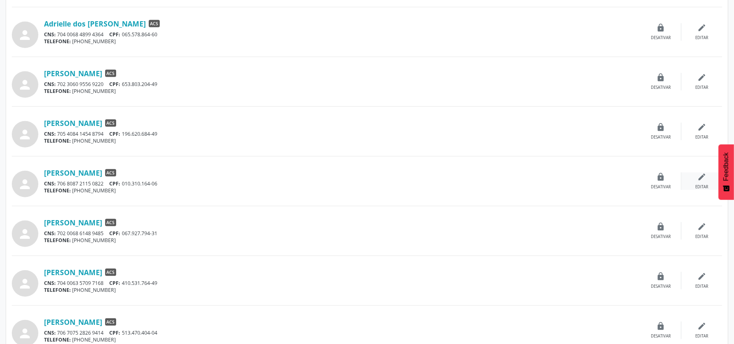 The image size is (734, 344). Describe the element at coordinates (342, 183) in the screenshot. I see `div: 706 8087 2115 0822 010.310.164-06` at that location.